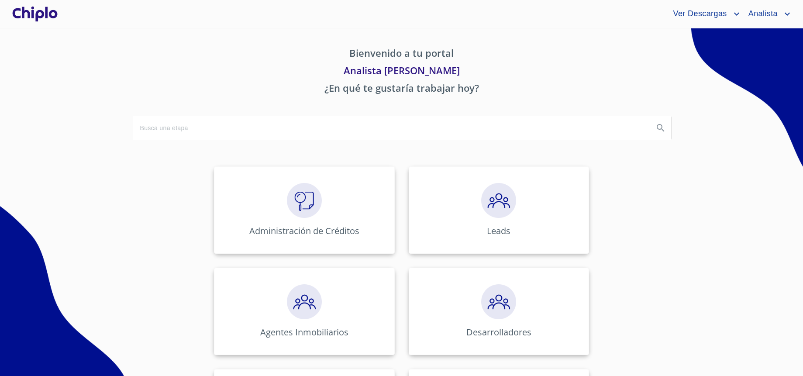 This screenshot has width=803, height=376. Describe the element at coordinates (304, 231) in the screenshot. I see `p: Administración de Créditos` at that location.